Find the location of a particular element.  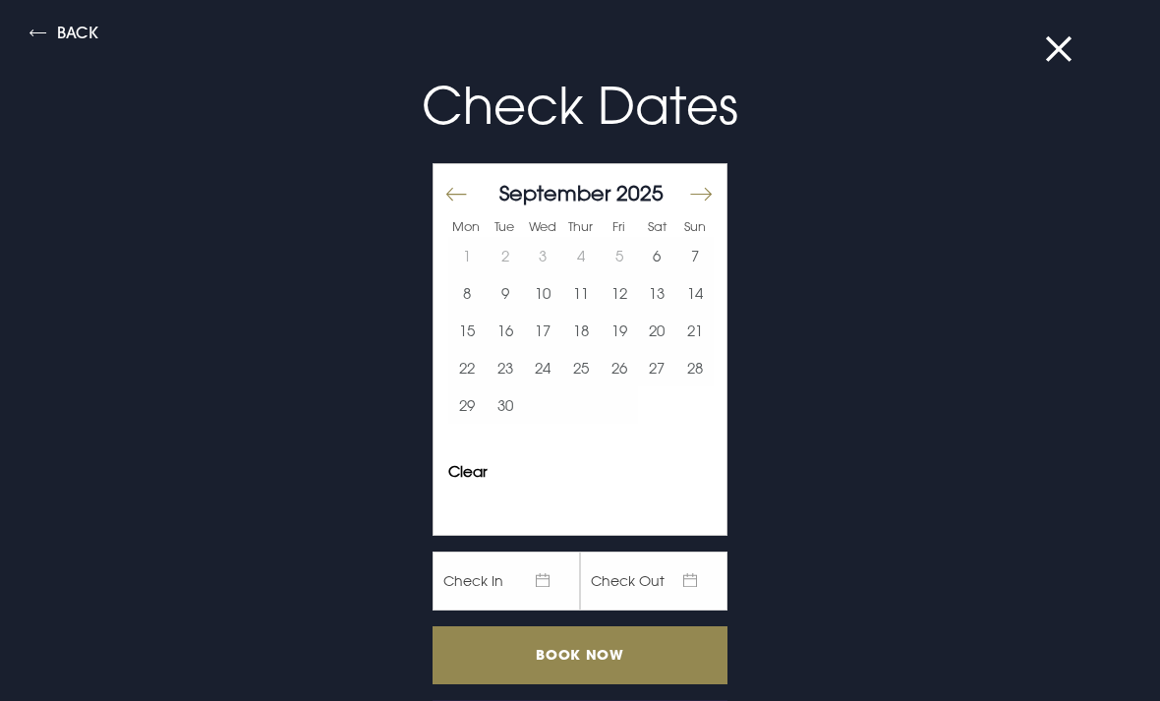

td: Choose Sunday, September 21, 2025 as your start date. is located at coordinates (694, 330).